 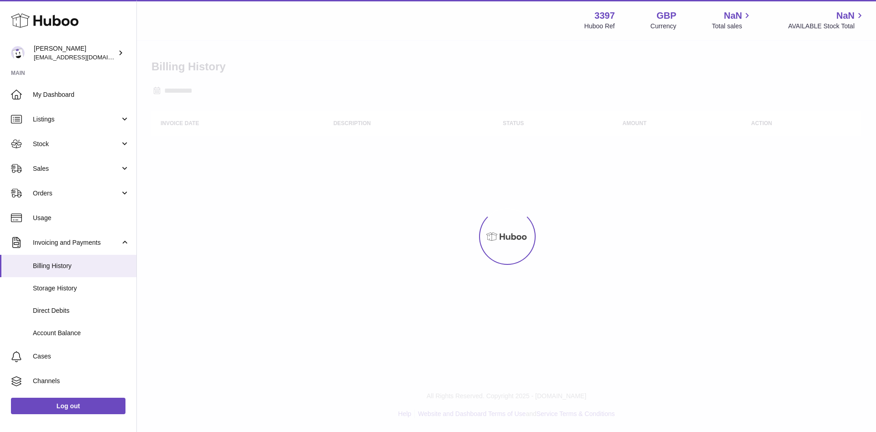 What do you see at coordinates (666, 16) in the screenshot?
I see `strong: GBP` at bounding box center [666, 16].